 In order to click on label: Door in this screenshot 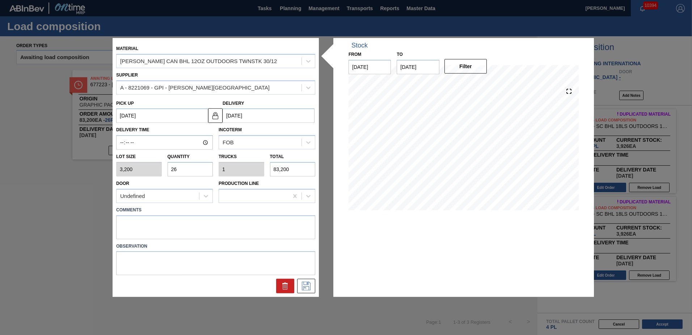, I will do `click(123, 183)`.